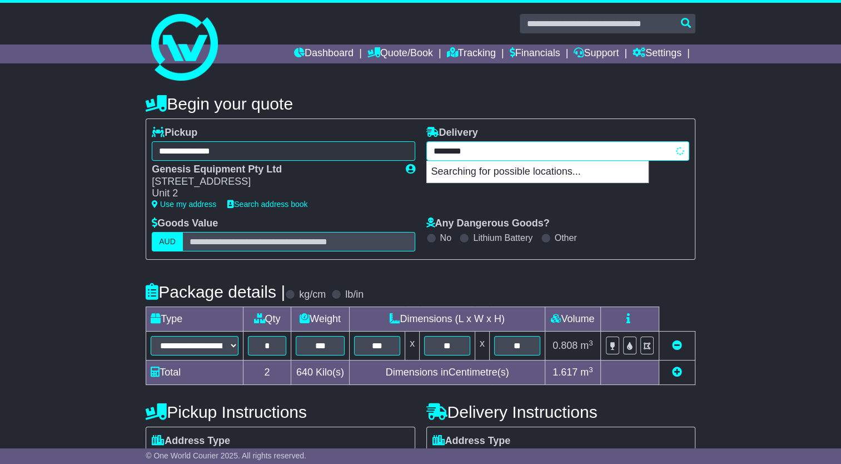 This screenshot has height=464, width=841. Describe the element at coordinates (267, 204) in the screenshot. I see `a: Search address book` at that location.